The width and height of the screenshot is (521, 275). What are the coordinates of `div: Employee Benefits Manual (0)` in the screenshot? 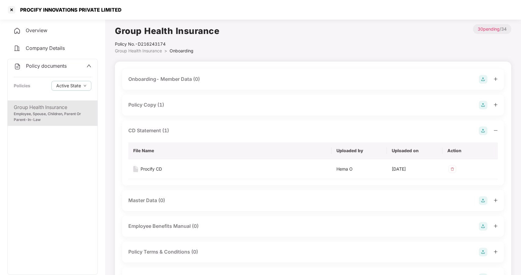 It's located at (164, 226).